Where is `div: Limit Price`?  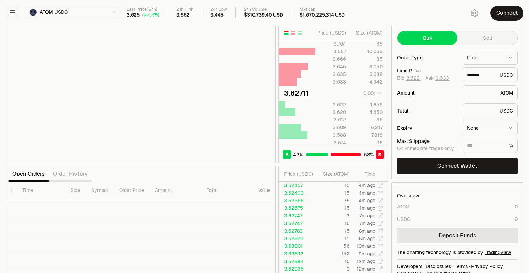
div: Limit Price is located at coordinates (427, 71).